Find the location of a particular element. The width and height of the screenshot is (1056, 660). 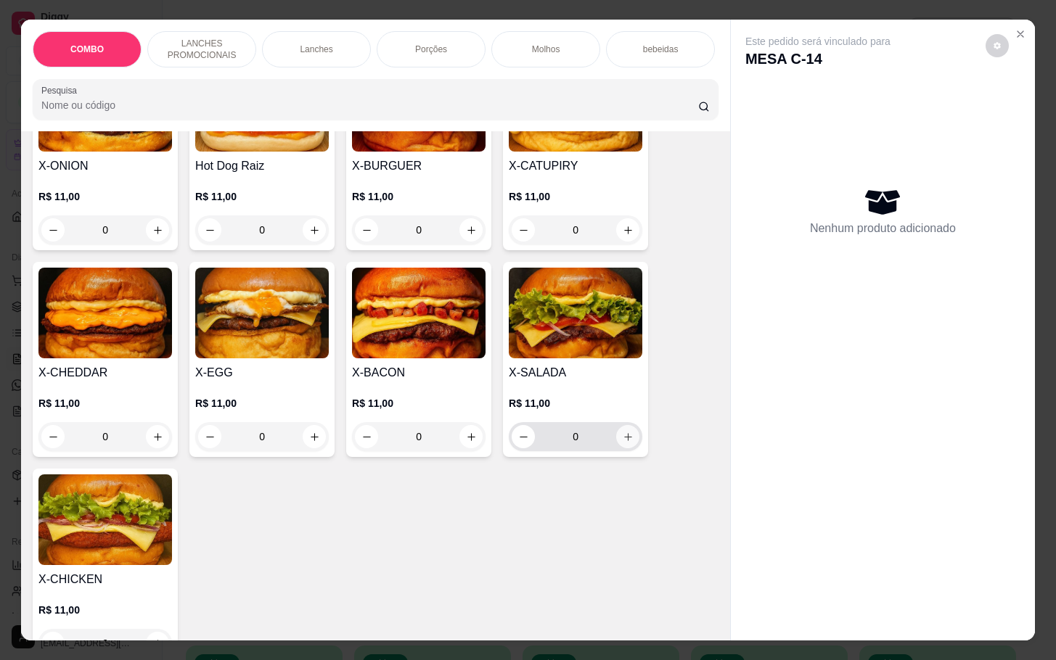

p: bebeidas is located at coordinates (660, 49).